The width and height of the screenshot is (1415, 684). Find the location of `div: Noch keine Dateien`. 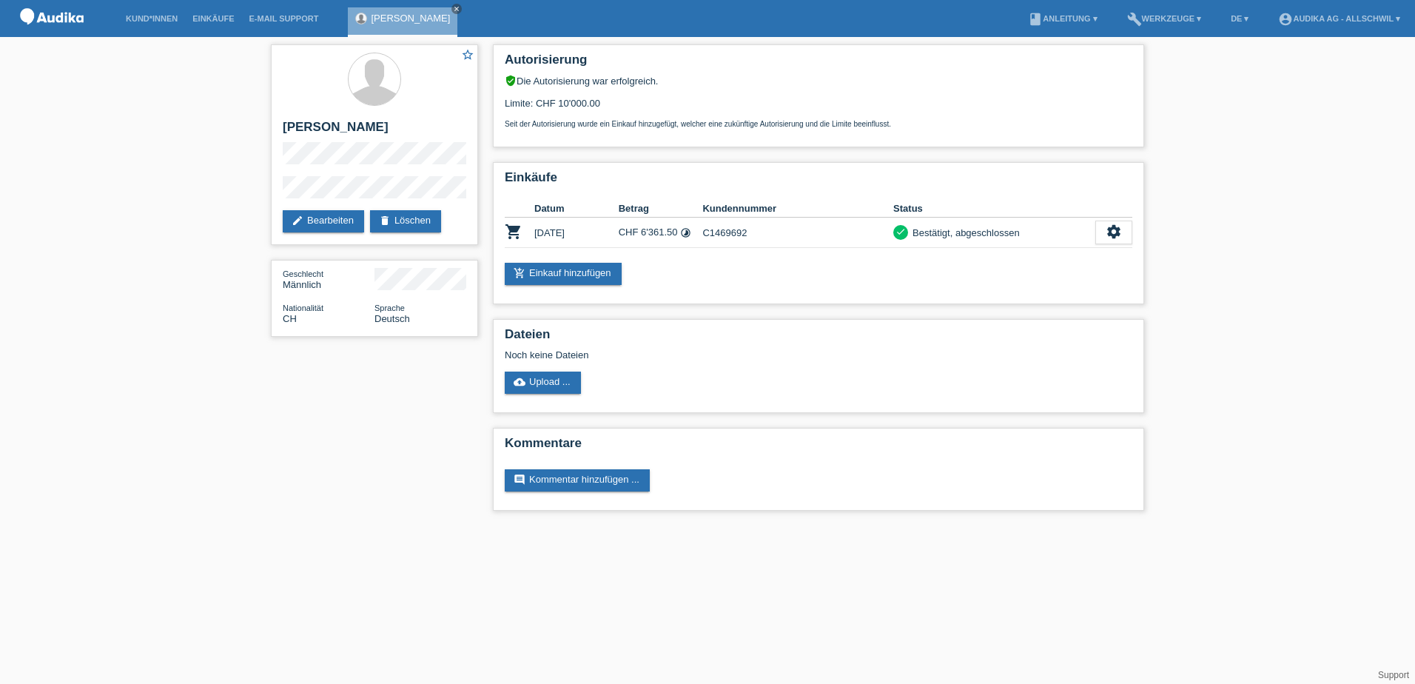

div: Noch keine Dateien is located at coordinates (730, 354).